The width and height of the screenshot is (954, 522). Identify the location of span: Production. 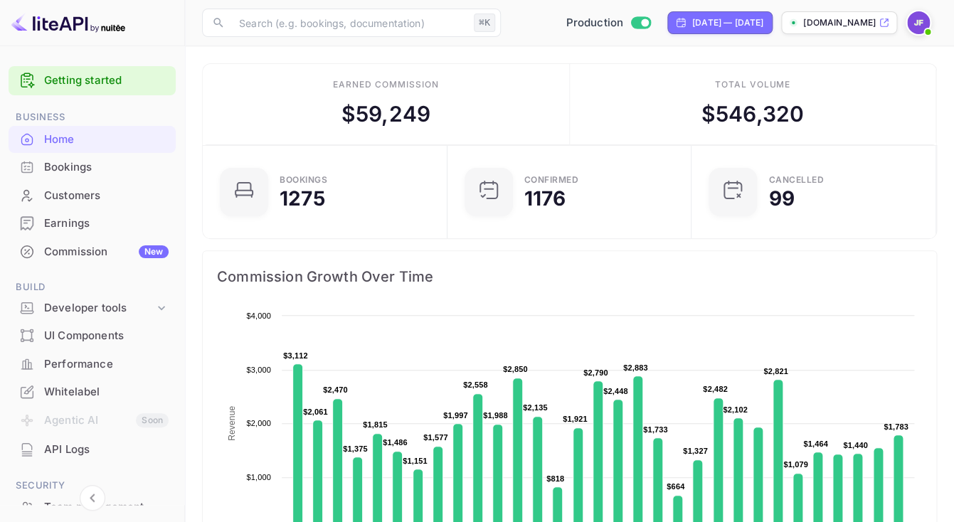
(594, 23).